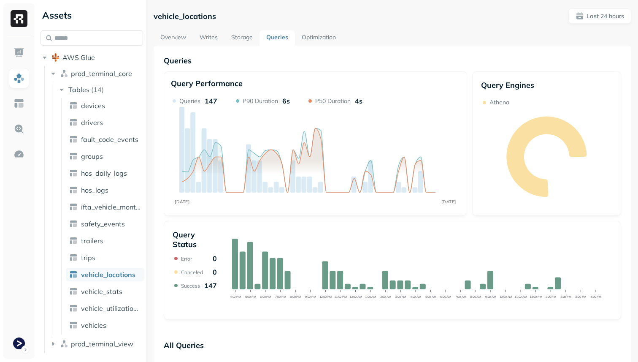 This screenshot has width=638, height=362. I want to click on tspan: 10:00 AM, so click(506, 296).